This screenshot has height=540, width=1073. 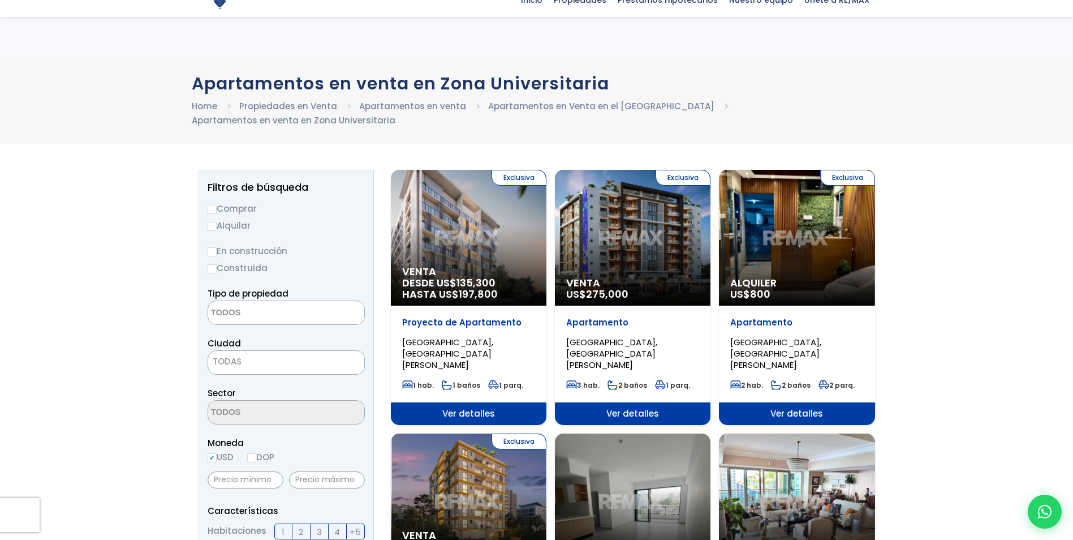 I want to click on span: 1 baños, so click(x=461, y=385).